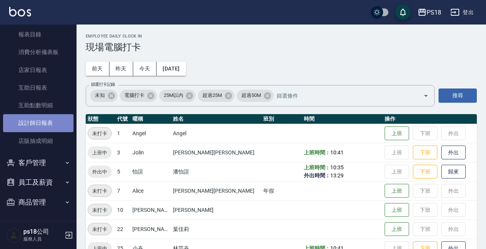 The width and height of the screenshot is (486, 249). What do you see at coordinates (342, 95) in the screenshot?
I see `input: 篩選條件` at bounding box center [342, 95].